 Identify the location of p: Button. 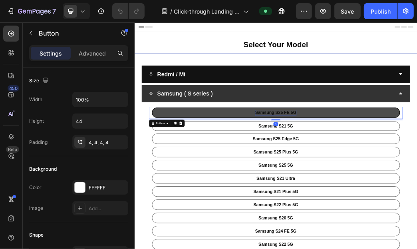
(73, 33).